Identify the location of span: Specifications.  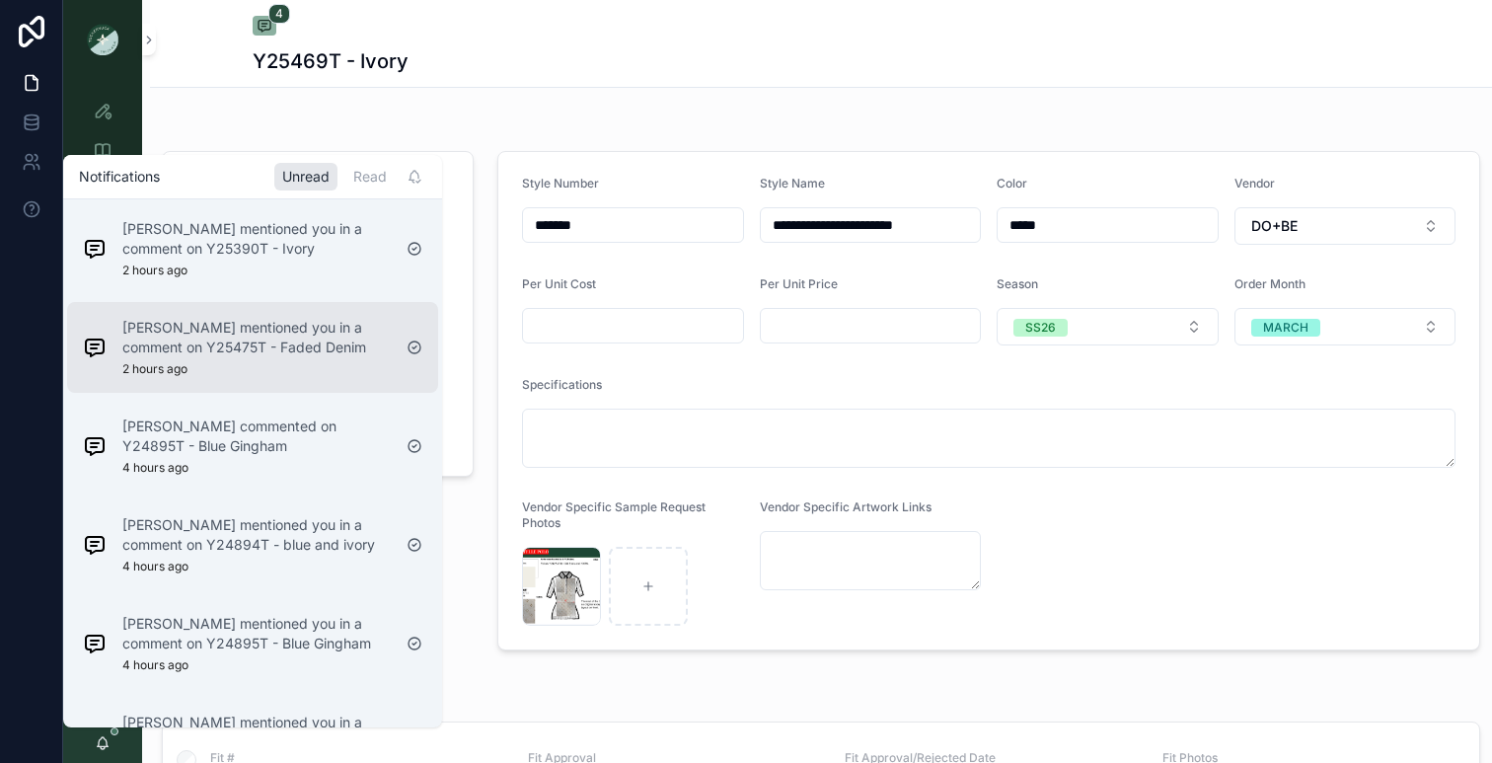
(562, 384).